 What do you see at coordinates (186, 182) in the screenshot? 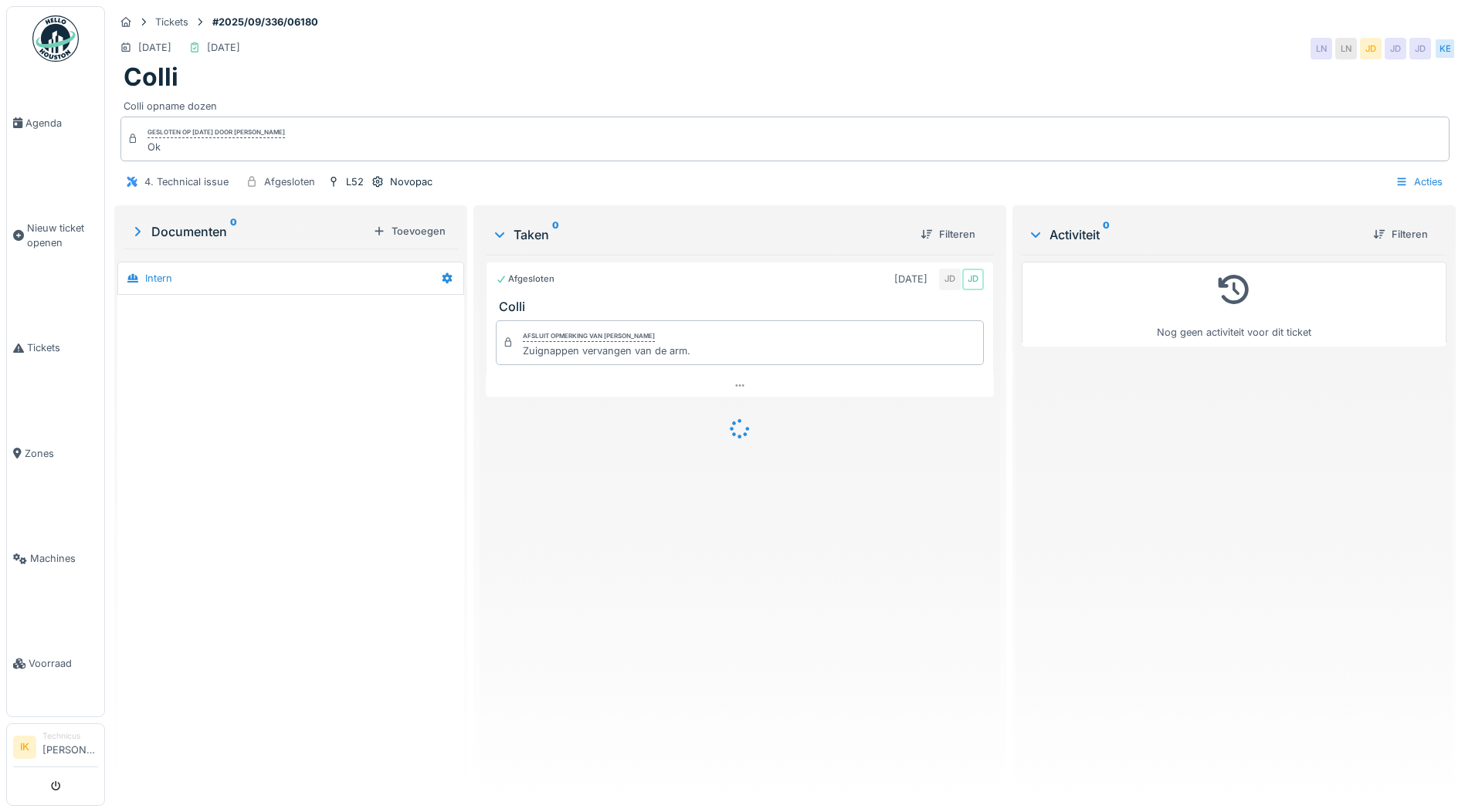
I see `div: 4. Technical issue` at bounding box center [186, 182].